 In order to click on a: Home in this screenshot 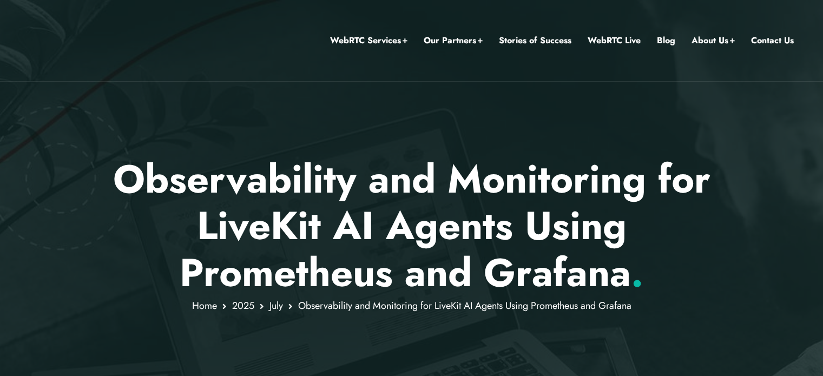, I will do `click(204, 306)`.